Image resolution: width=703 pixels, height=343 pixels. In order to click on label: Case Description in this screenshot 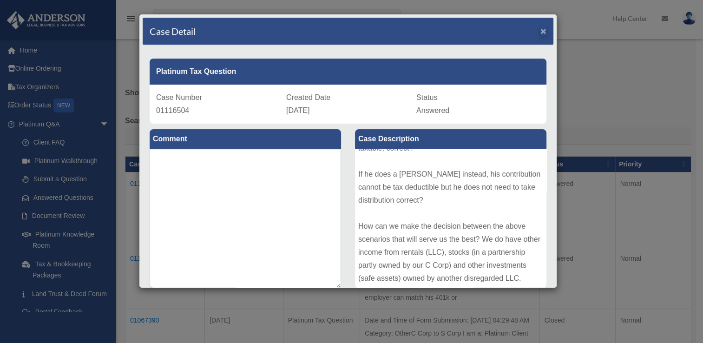, I will do `click(450, 139)`.